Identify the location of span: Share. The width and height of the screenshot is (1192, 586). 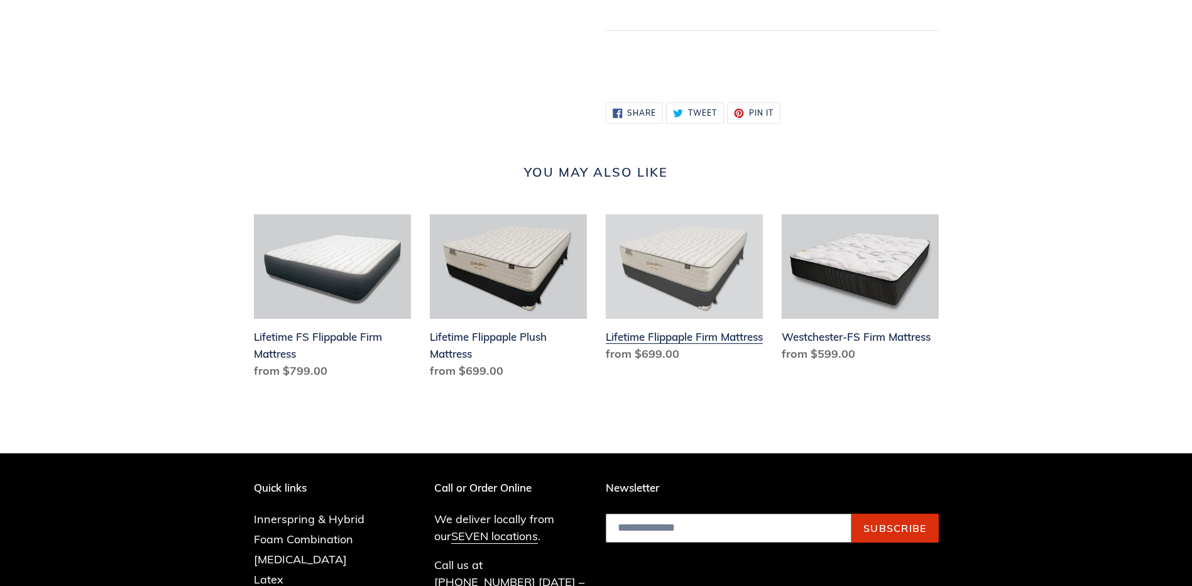
(642, 113).